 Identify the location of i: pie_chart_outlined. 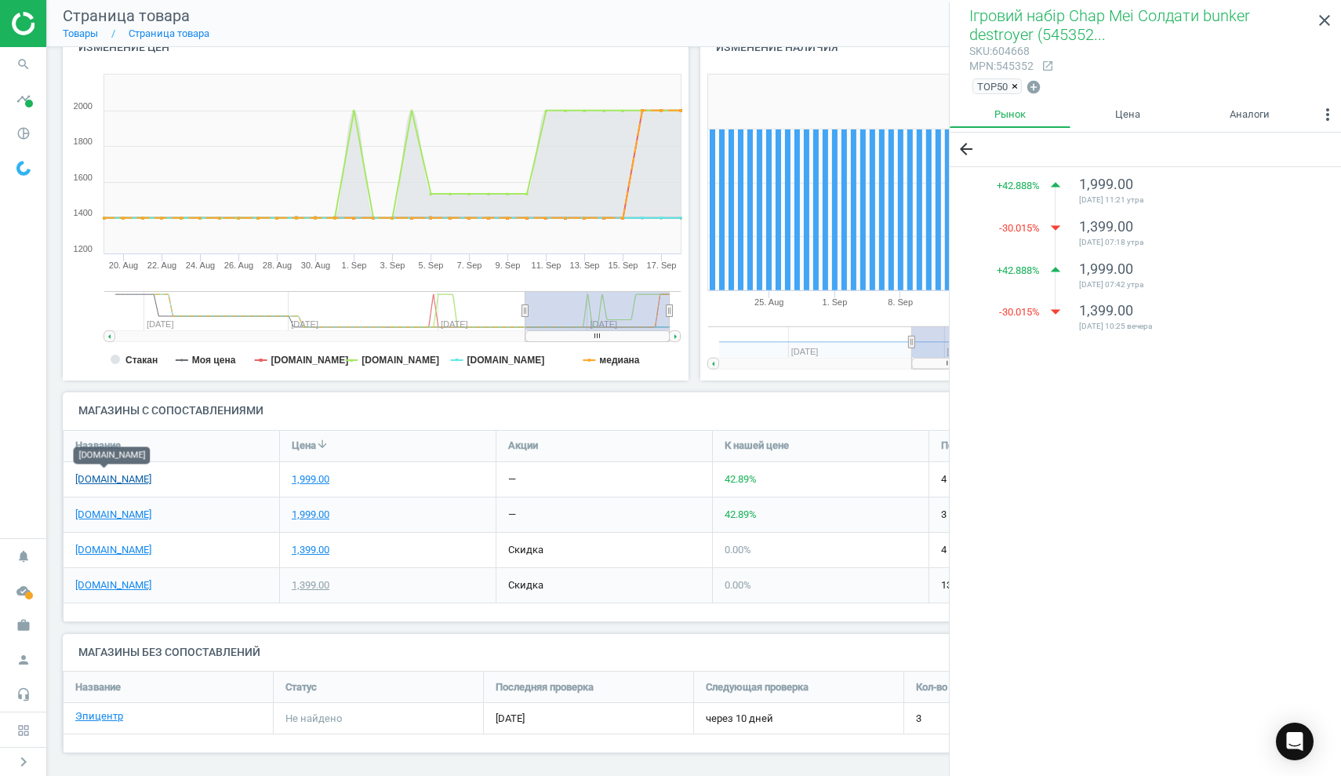
(24, 133).